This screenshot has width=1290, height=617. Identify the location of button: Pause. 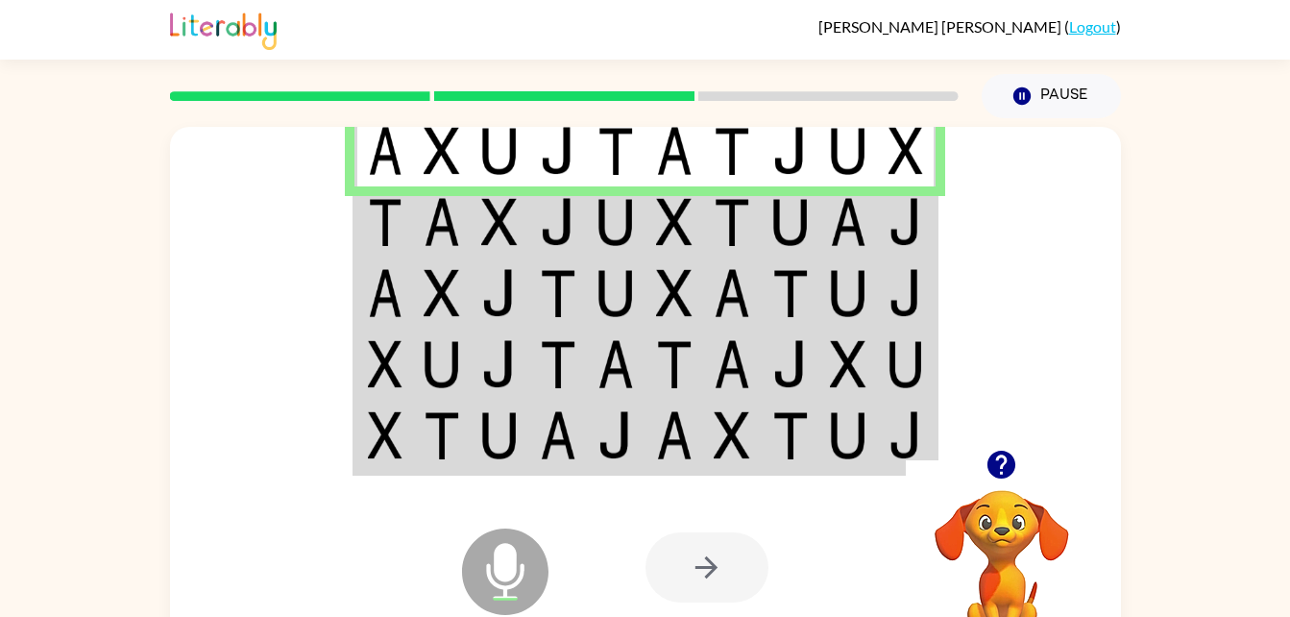
(1051, 96).